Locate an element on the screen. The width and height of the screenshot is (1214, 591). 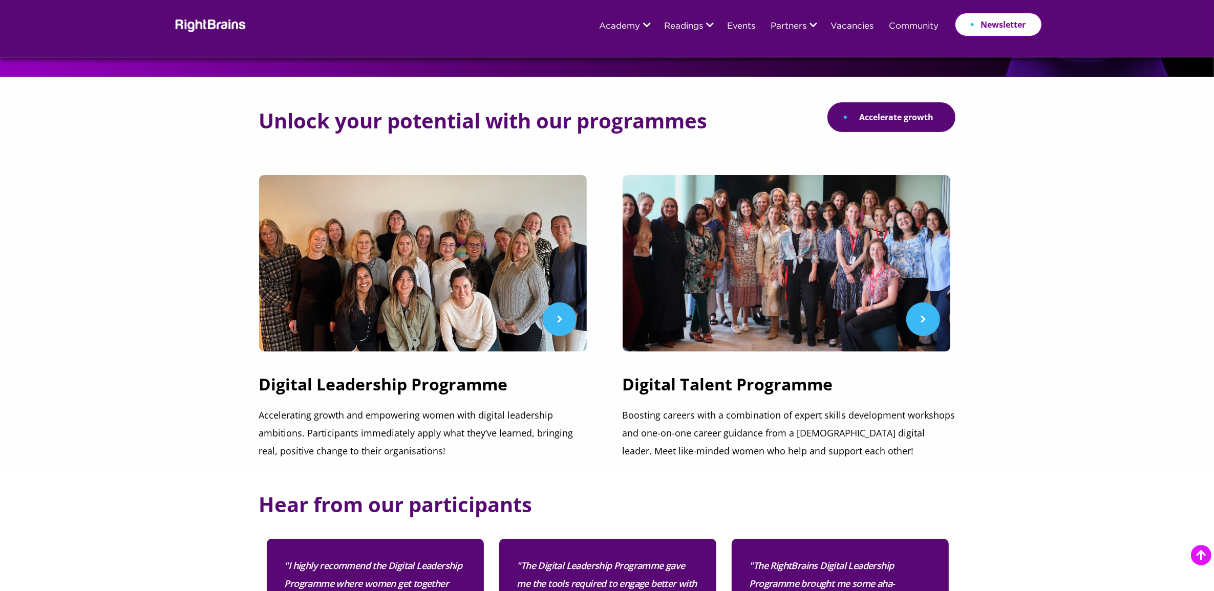
p: Boosting careers with a combination of expert skills development workshops and one-on-one career ... is located at coordinates (789, 433).